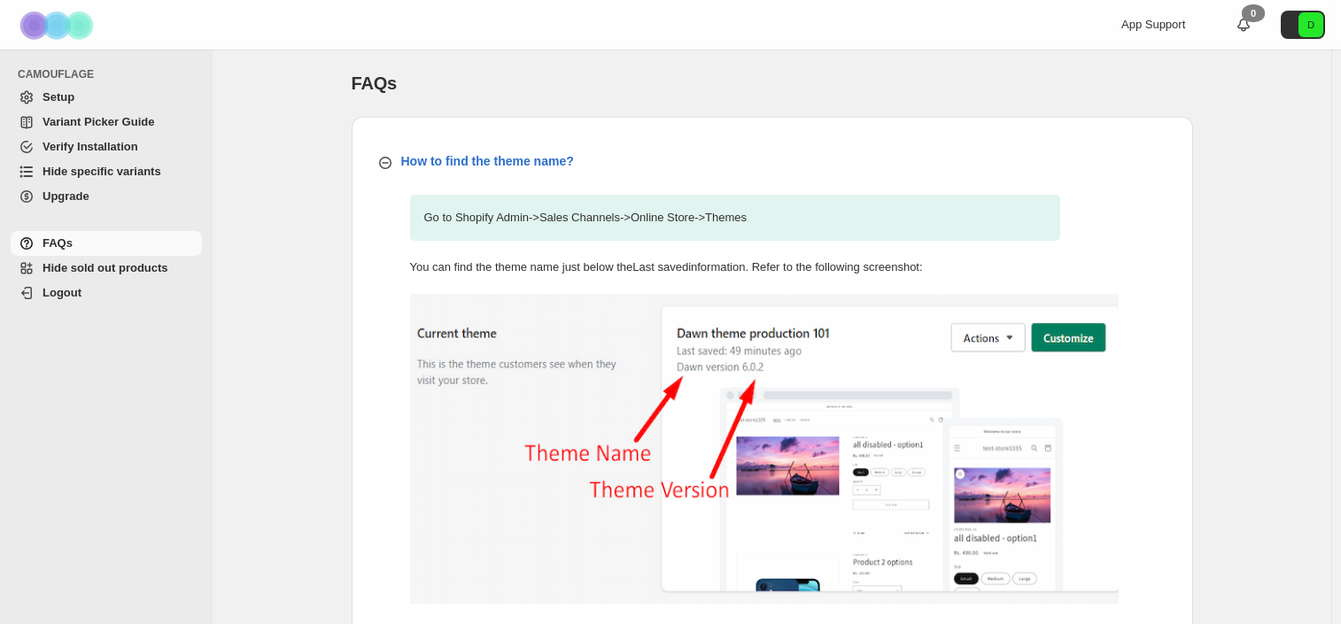  Describe the element at coordinates (105, 267) in the screenshot. I see `span: Hide sold out products` at that location.